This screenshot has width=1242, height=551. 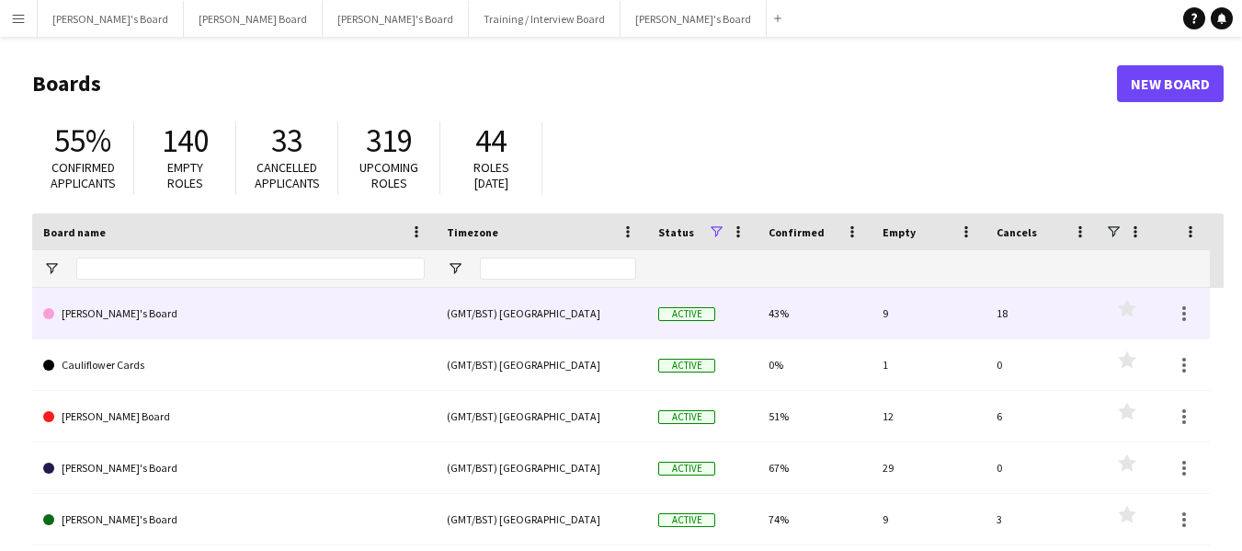 I want to click on div: 51%, so click(x=814, y=416).